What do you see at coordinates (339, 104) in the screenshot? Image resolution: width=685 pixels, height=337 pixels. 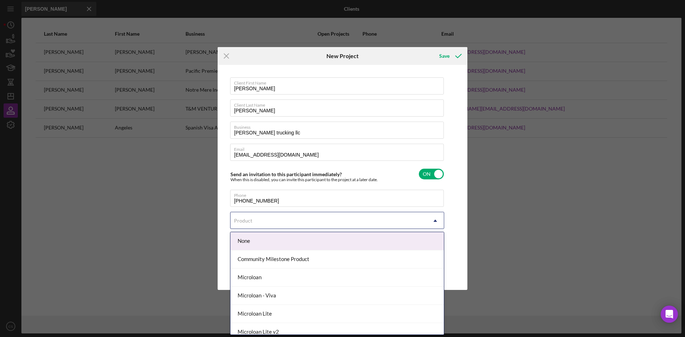 I see `label: Client Last Name` at bounding box center [339, 104].